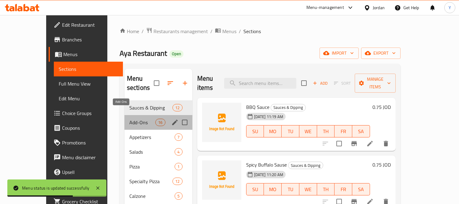 The height and width of the screenshot is (204, 459). I want to click on button: import, so click(339, 53).